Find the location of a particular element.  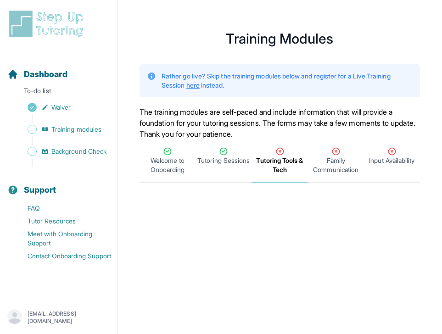

button: Dashboard is located at coordinates (58, 69).